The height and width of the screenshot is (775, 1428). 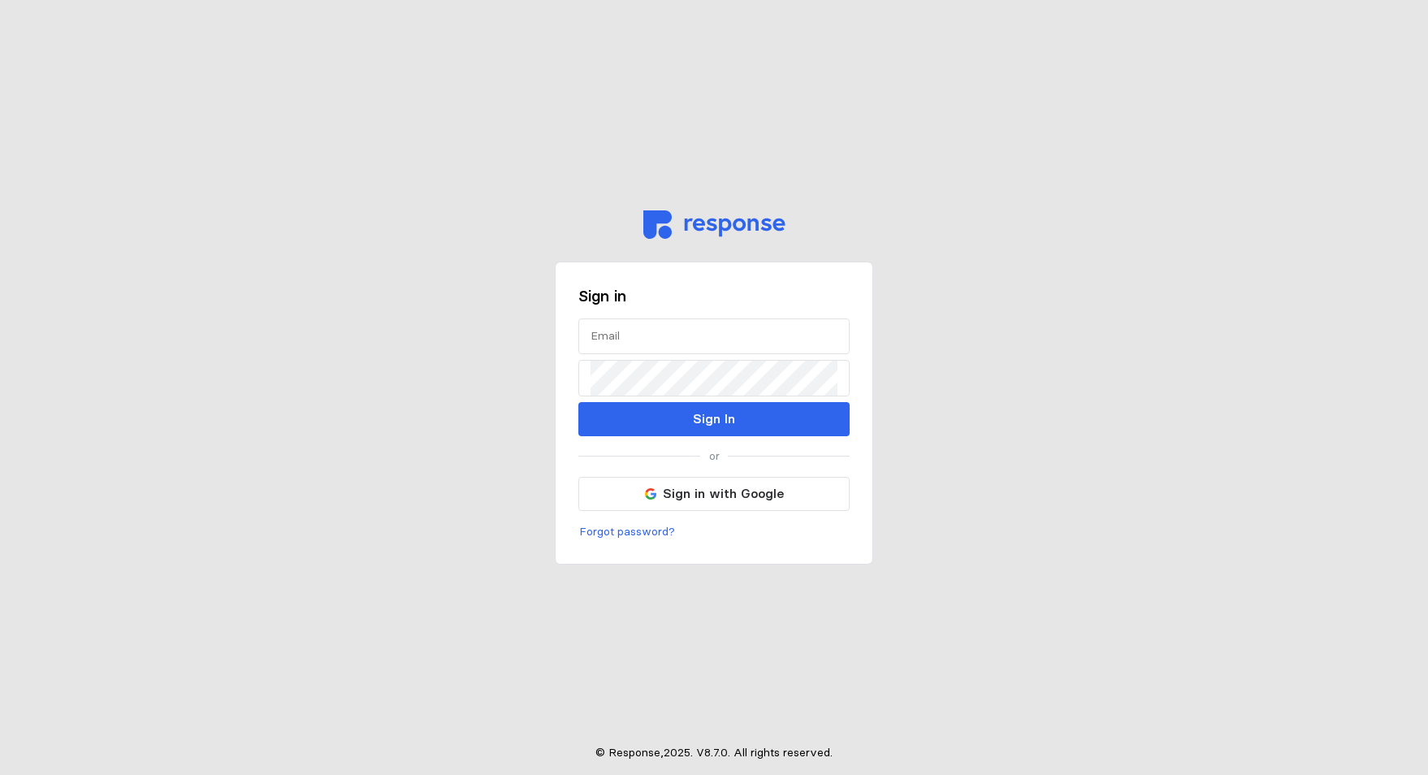 I want to click on input: Email, so click(x=714, y=336).